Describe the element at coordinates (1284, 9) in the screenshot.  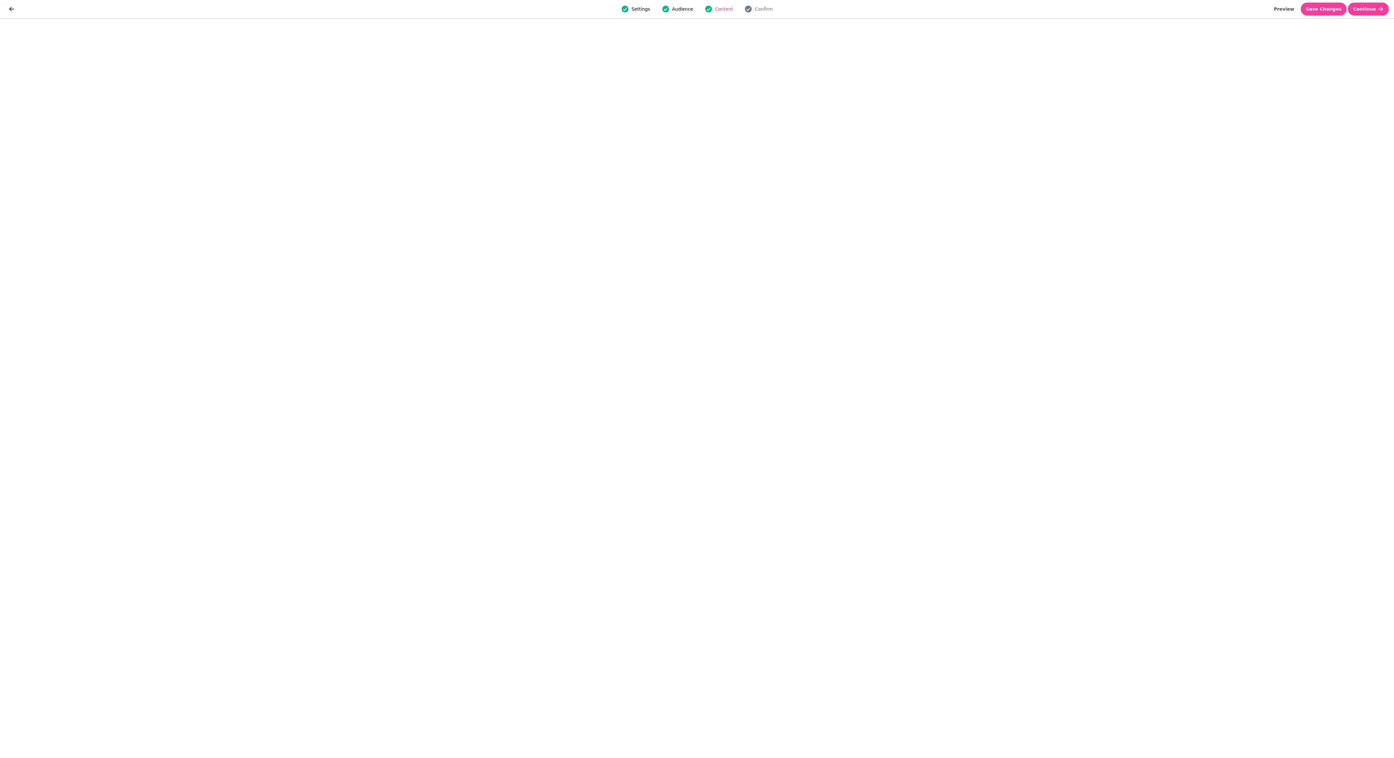
I see `button: Preview` at that location.